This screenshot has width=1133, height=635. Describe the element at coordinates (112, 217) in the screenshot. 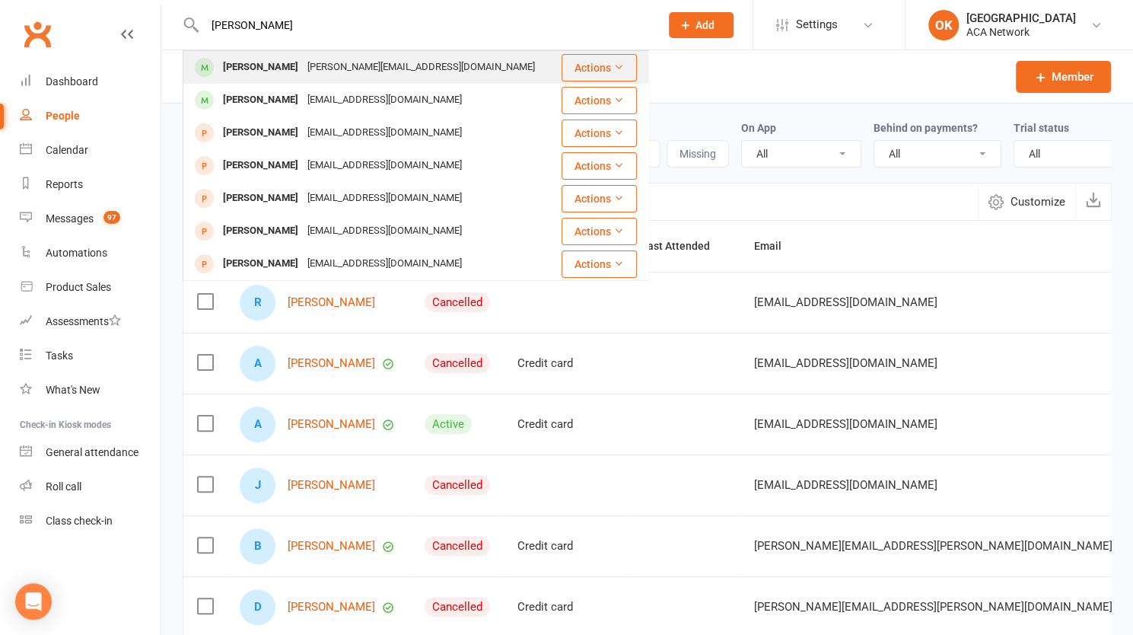

I see `span: 97` at that location.